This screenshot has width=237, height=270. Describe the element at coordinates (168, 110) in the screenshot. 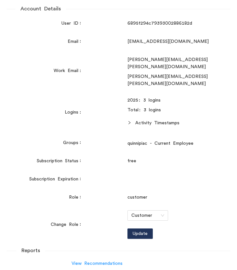

I see `div: Total: 3 logins` at that location.